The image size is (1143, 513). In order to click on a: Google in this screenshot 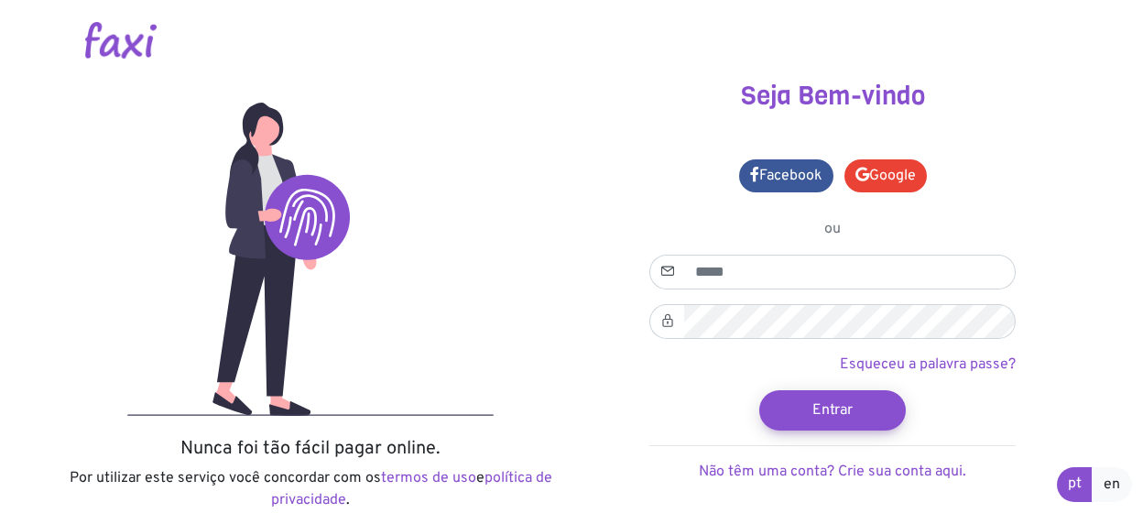, I will do `click(886, 176)`.